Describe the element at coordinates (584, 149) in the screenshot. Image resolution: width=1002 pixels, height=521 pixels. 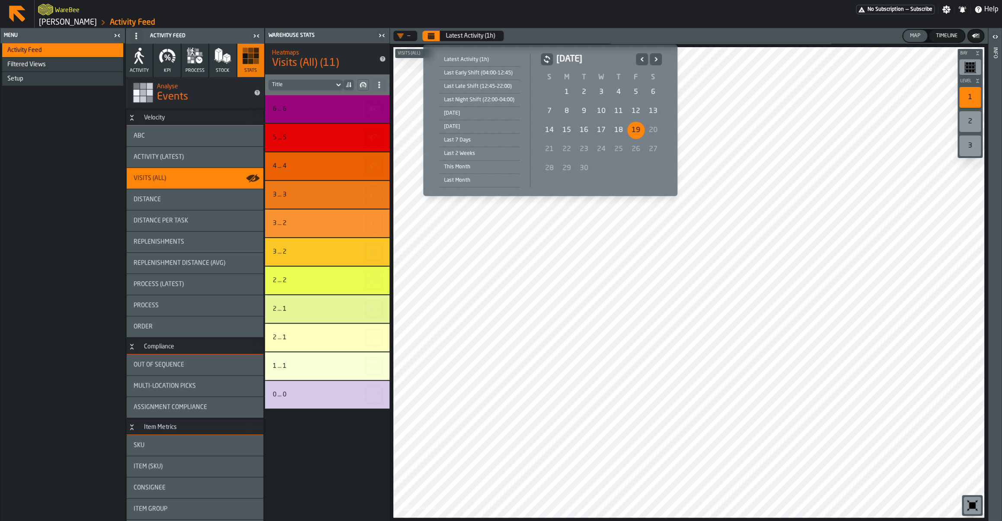
I see `div: 23` at that location.